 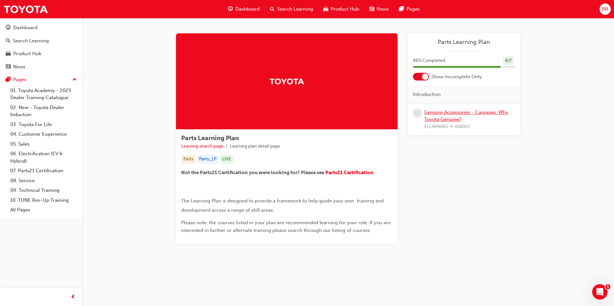 I want to click on a: Dashboard, so click(x=41, y=28).